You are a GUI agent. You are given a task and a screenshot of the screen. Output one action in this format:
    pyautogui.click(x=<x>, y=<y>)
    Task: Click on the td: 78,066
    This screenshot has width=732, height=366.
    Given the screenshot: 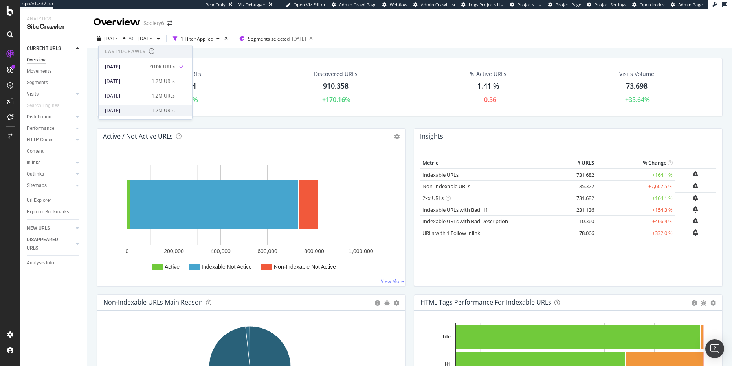 What is the action you would take?
    pyautogui.click(x=581, y=233)
    